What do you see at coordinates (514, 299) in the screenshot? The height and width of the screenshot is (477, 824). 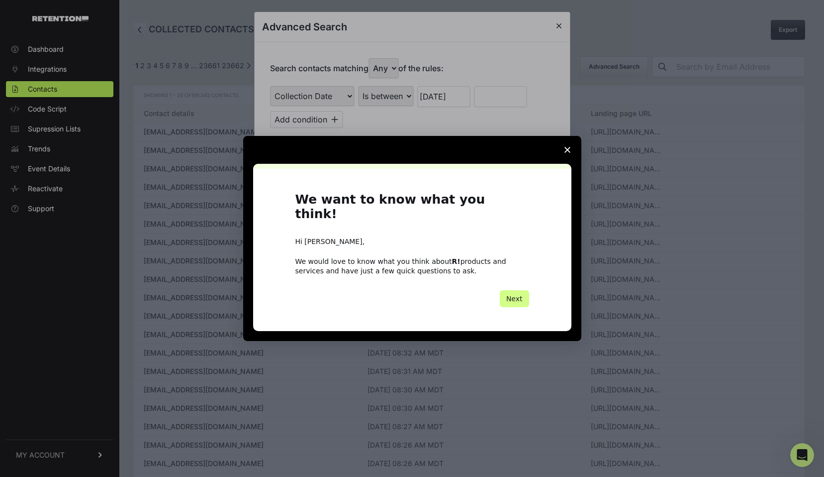 I see `button: Next` at bounding box center [514, 299].